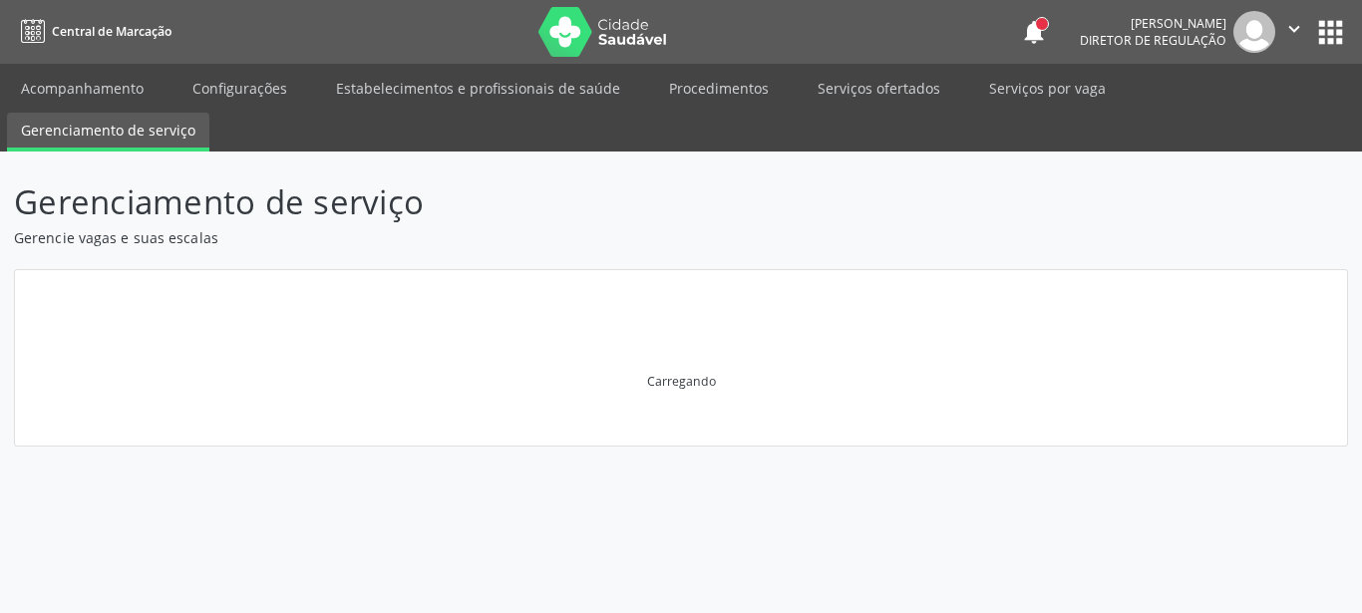 The width and height of the screenshot is (1362, 613). What do you see at coordinates (1152, 40) in the screenshot?
I see `span: Diretor de regulação` at bounding box center [1152, 40].